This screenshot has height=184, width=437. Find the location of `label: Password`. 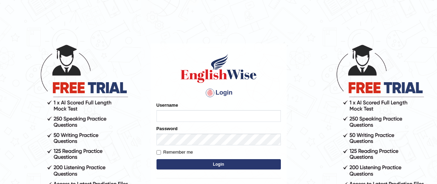

label: Password is located at coordinates (167, 128).